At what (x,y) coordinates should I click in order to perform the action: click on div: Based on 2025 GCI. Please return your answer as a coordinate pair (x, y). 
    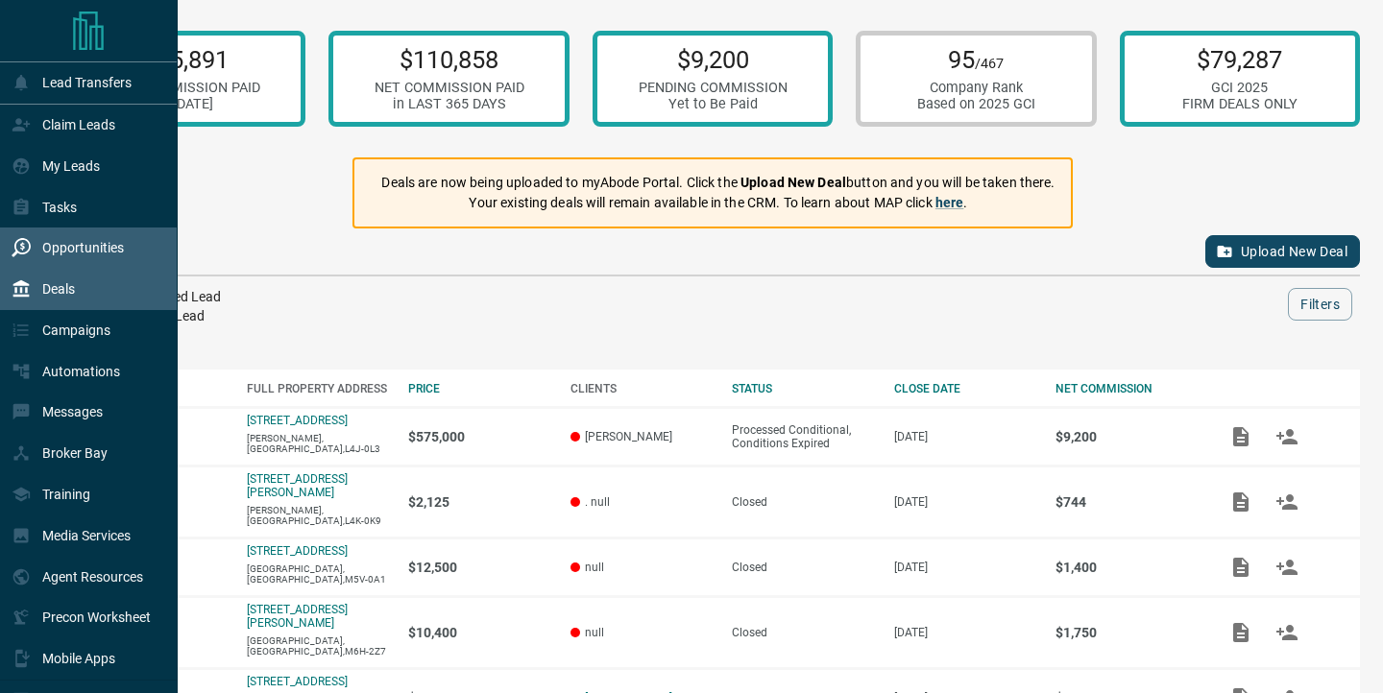
    Looking at the image, I should click on (976, 104).